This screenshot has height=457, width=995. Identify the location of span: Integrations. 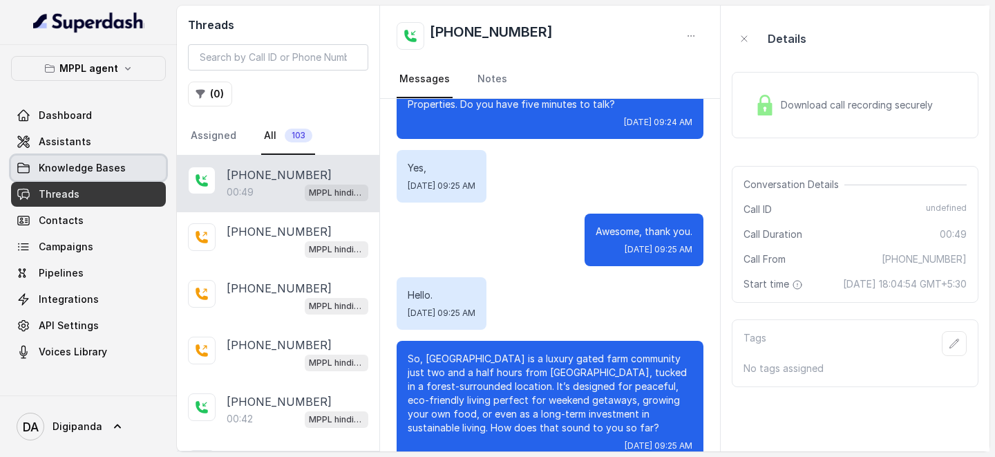
(68, 299).